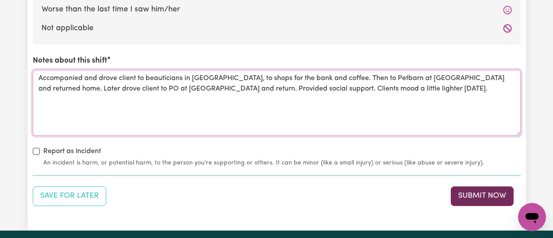  Describe the element at coordinates (276, 10) in the screenshot. I see `label: Worse than the last time I saw him/her` at that location.